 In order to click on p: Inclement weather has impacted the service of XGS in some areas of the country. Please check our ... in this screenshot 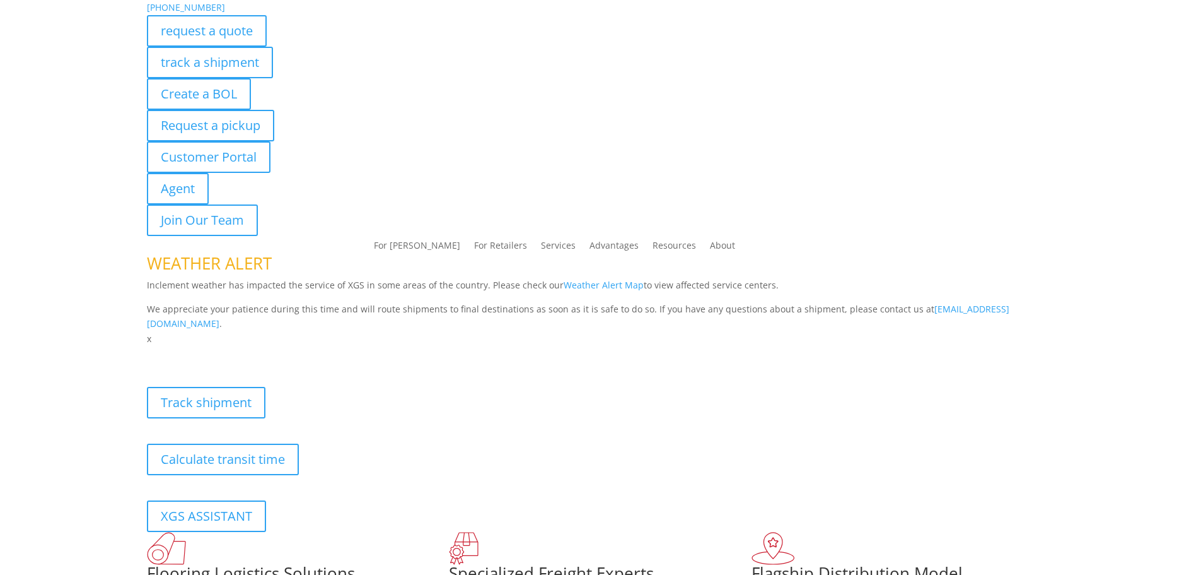, I will do `click(601, 289)`.